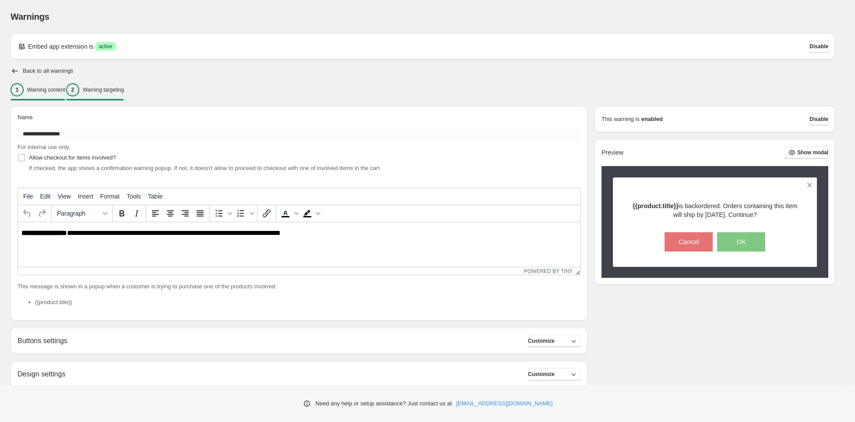 This screenshot has height=422, width=855. I want to click on button: Align center, so click(170, 213).